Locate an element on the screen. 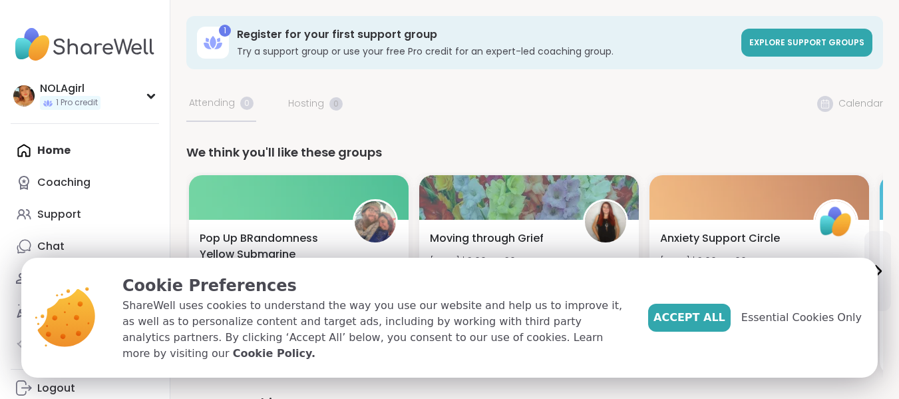  a: Coaching is located at coordinates (85, 182).